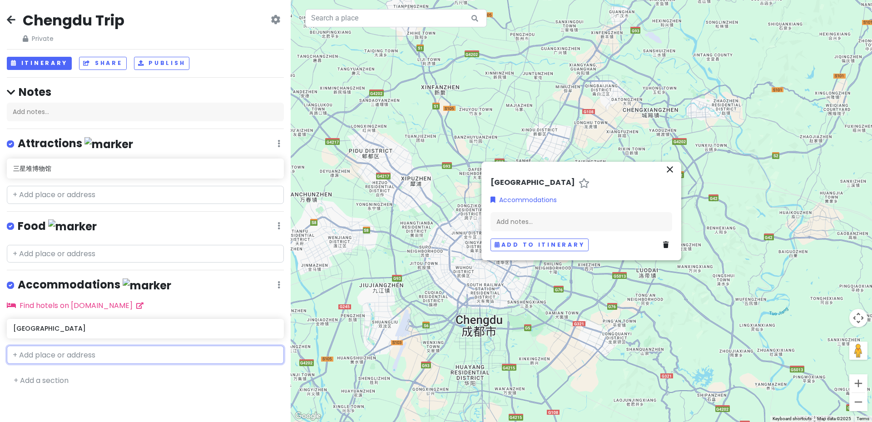 The height and width of the screenshot is (422, 872). I want to click on button: Map camera controls, so click(858, 318).